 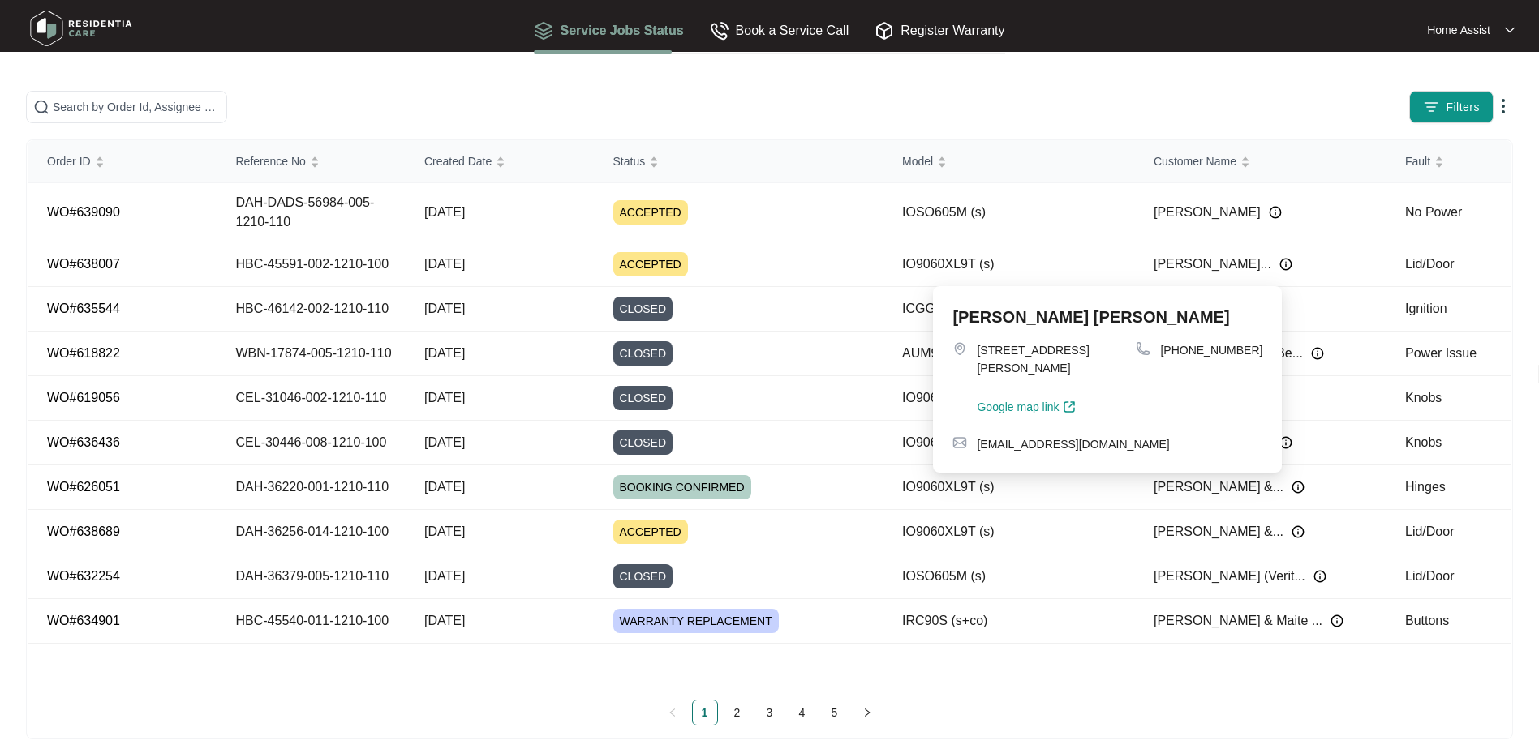 I want to click on td: Knobs, so click(x=1448, y=443).